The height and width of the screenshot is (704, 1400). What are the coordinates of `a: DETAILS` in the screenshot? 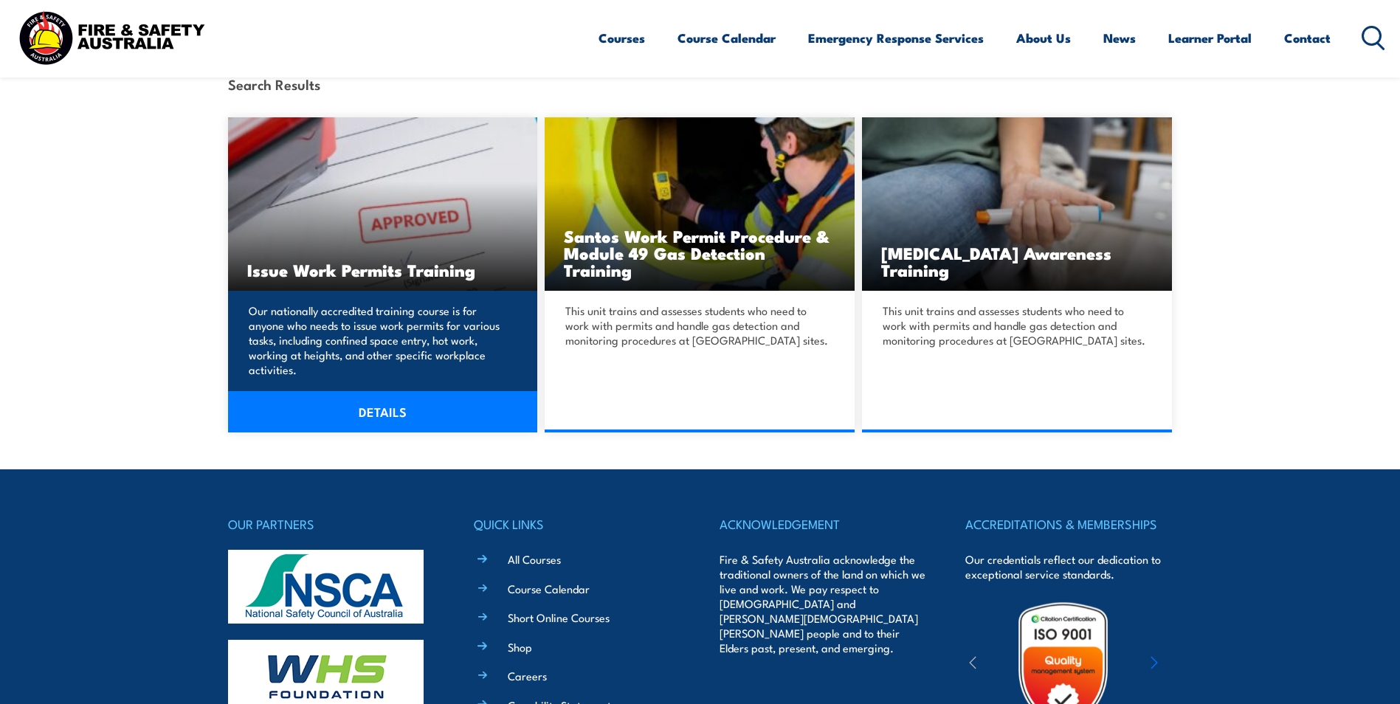 It's located at (383, 412).